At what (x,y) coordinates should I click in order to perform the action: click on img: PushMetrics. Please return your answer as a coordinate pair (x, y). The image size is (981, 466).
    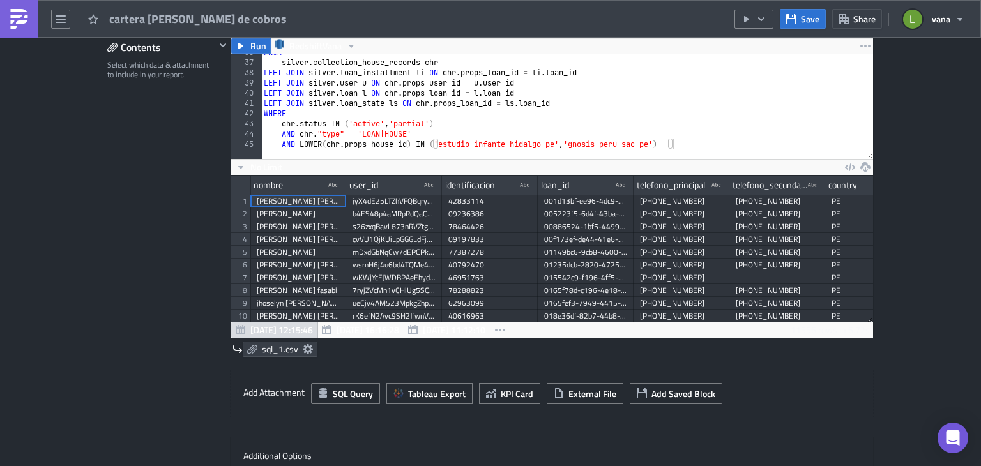
    Looking at the image, I should click on (19, 19).